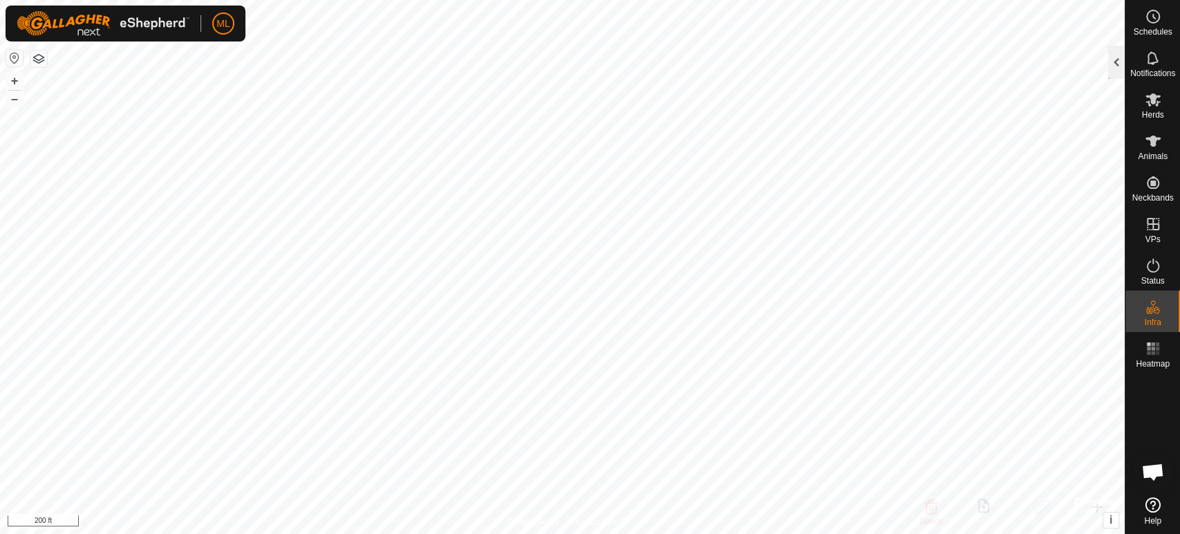 This screenshot has width=1180, height=534. What do you see at coordinates (596, 522) in the screenshot?
I see `a: Contact Us` at bounding box center [596, 522].